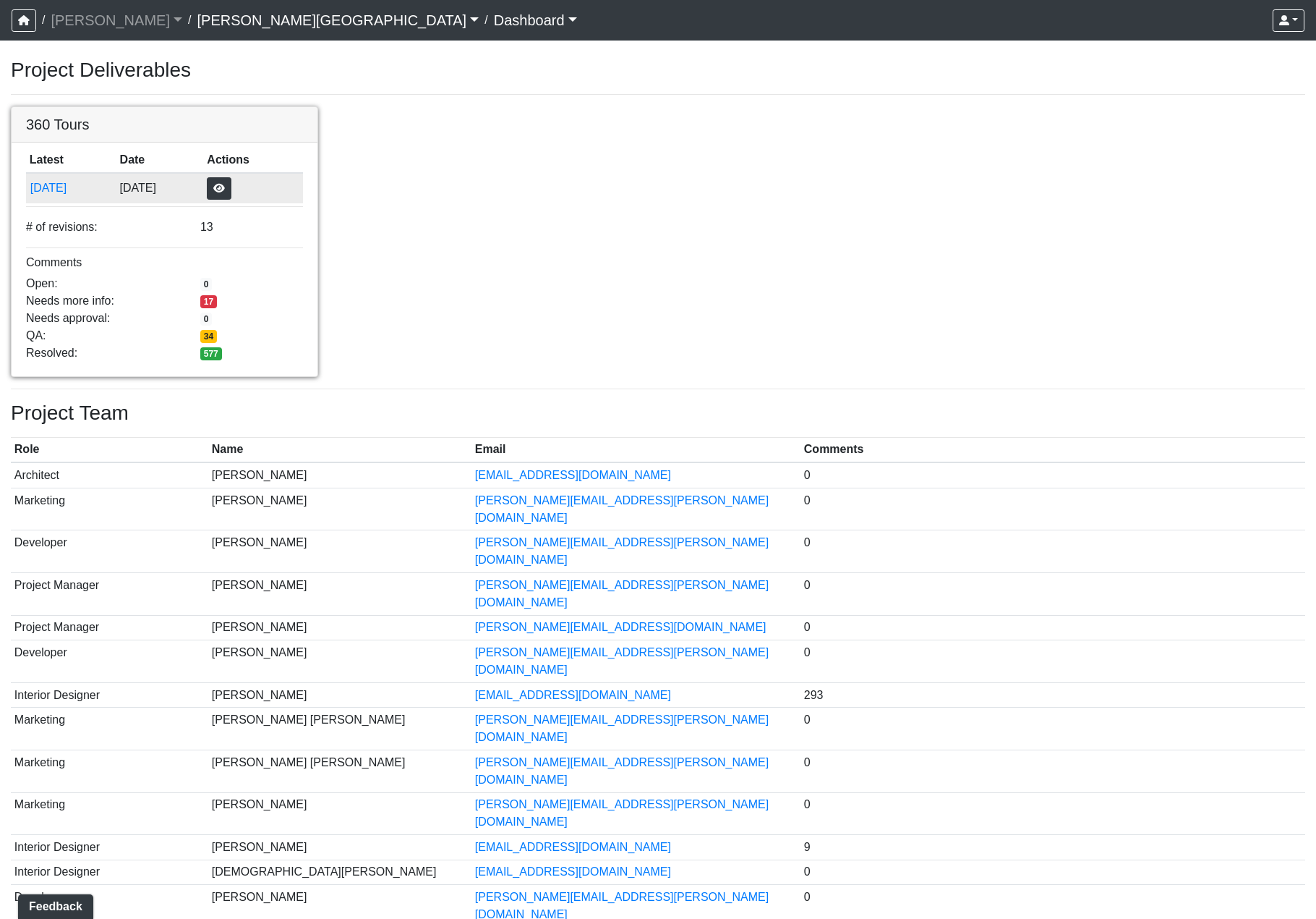 The width and height of the screenshot is (1316, 919). Describe the element at coordinates (535, 20) in the screenshot. I see `a: Dashboard` at that location.